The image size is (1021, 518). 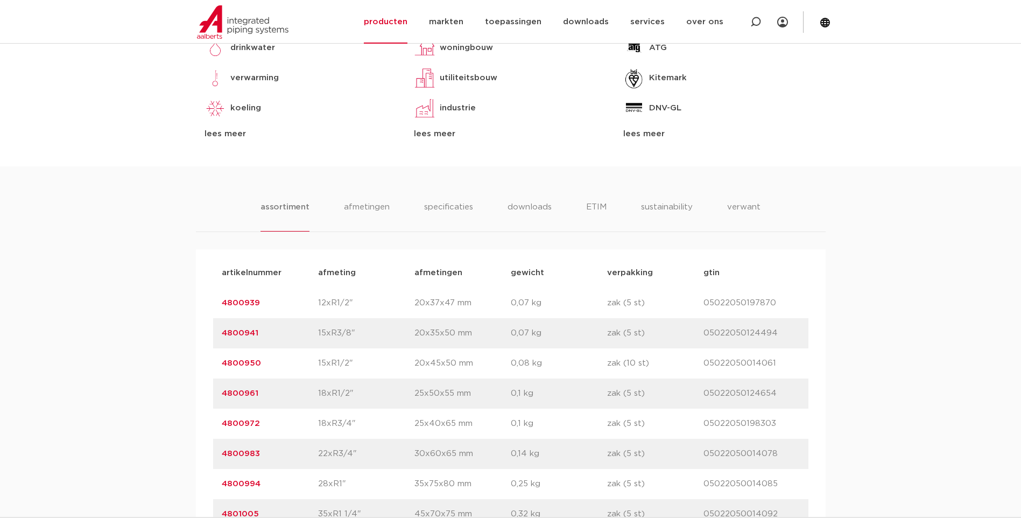 I want to click on p: 05022050197870, so click(x=752, y=303).